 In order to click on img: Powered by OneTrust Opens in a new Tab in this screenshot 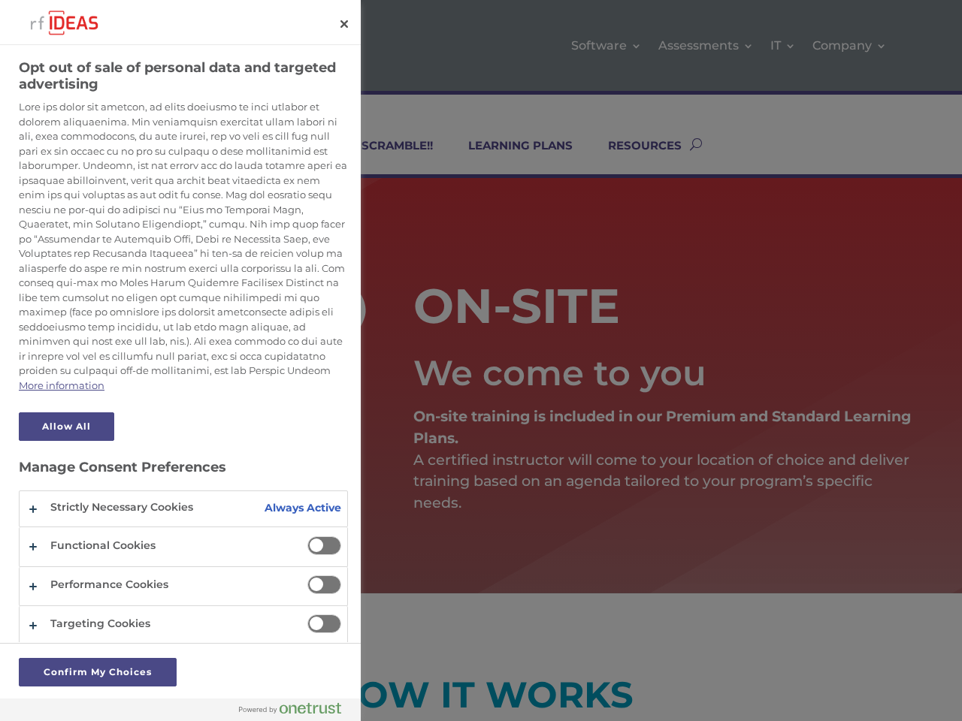, I will do `click(290, 709)`.